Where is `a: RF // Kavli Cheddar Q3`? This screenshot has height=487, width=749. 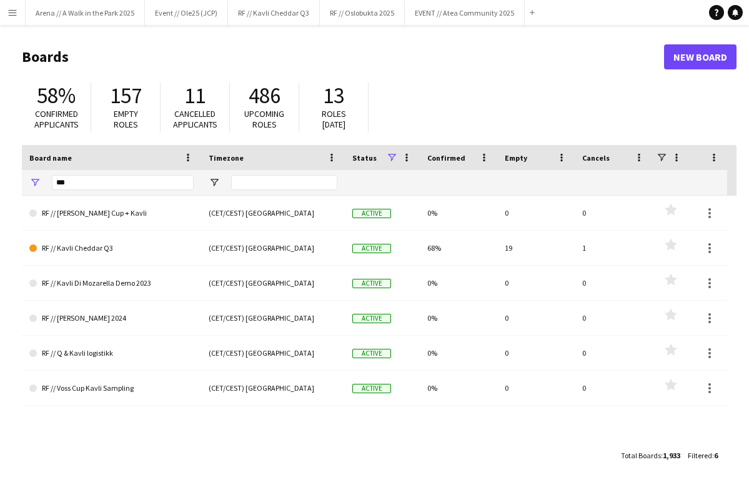
a: RF // Kavli Cheddar Q3 is located at coordinates (111, 248).